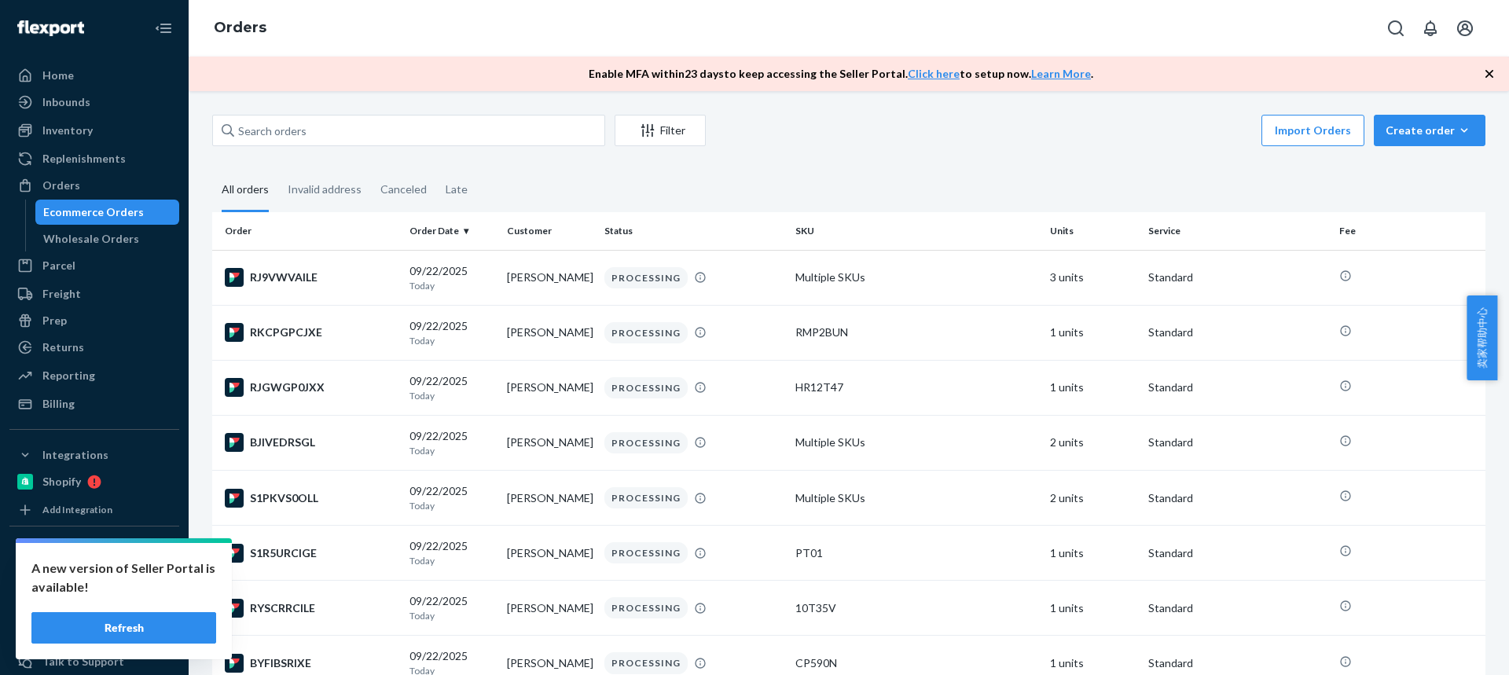 The height and width of the screenshot is (675, 1509). Describe the element at coordinates (61, 186) in the screenshot. I see `div: Orders` at that location.